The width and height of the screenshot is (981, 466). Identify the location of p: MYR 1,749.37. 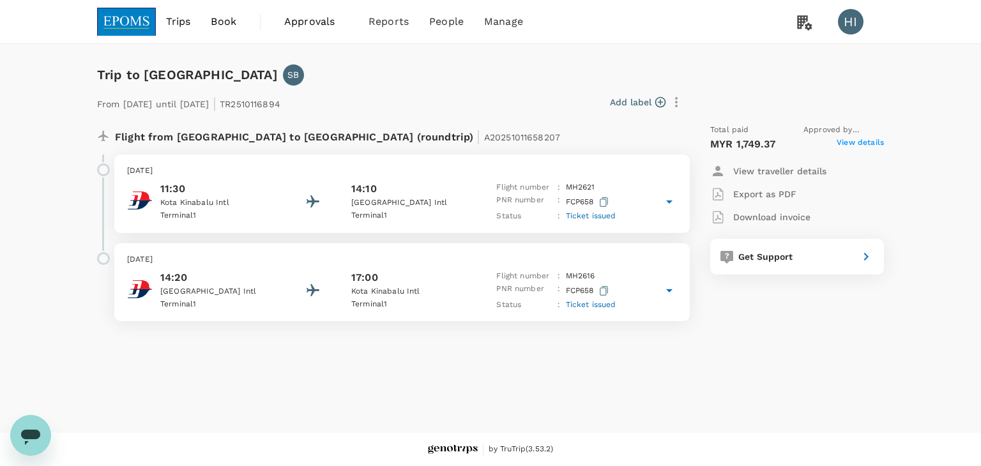
(743, 144).